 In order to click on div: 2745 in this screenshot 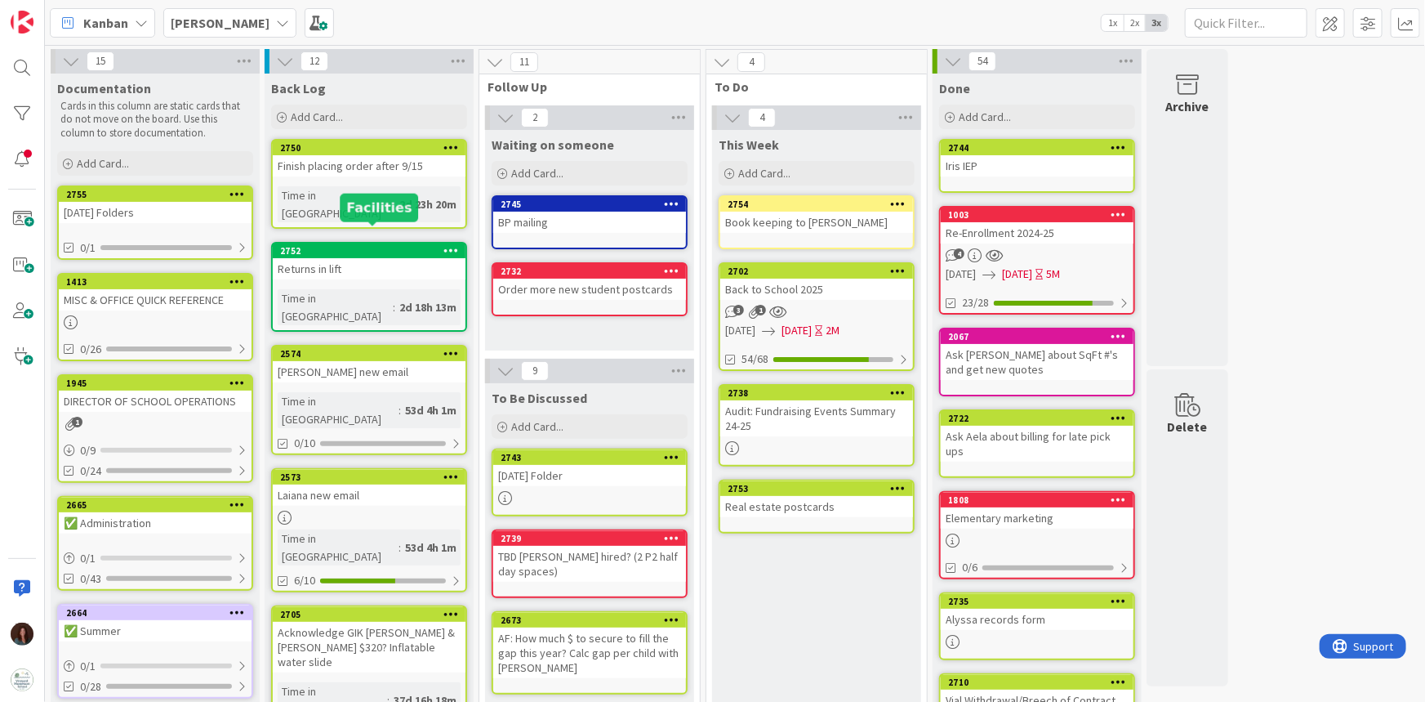, I will do `click(593, 204)`.